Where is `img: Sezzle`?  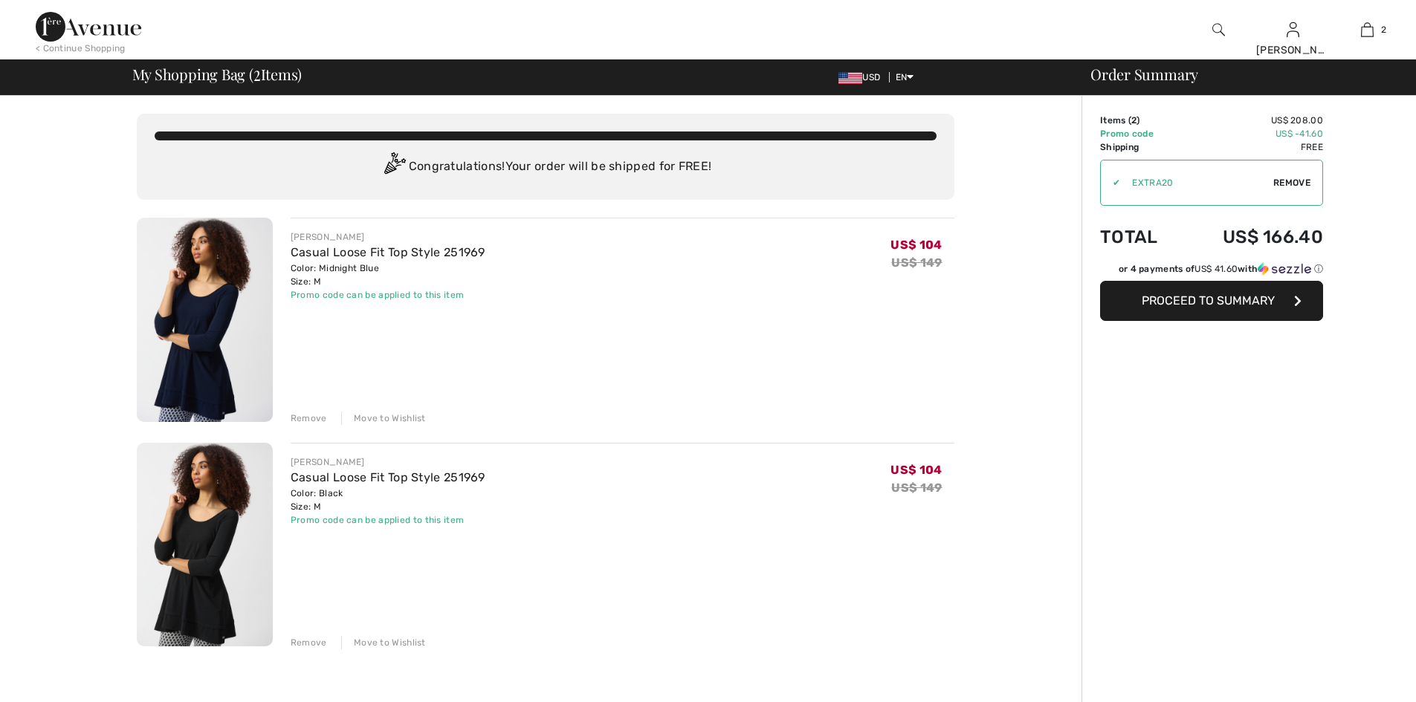 img: Sezzle is located at coordinates (1284, 269).